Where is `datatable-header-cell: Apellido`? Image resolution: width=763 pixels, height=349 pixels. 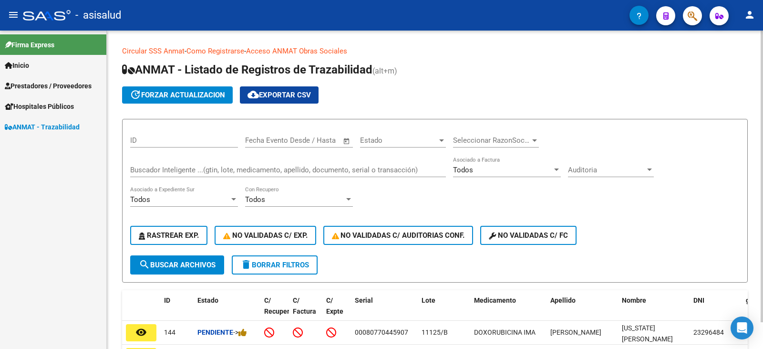
datatable-header-cell: Apellido is located at coordinates (582, 311).